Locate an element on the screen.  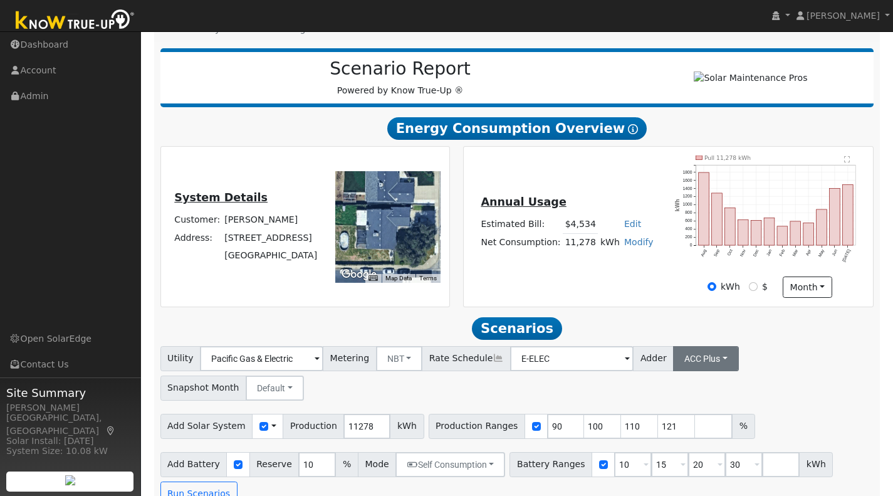
button: Default is located at coordinates (274, 388).